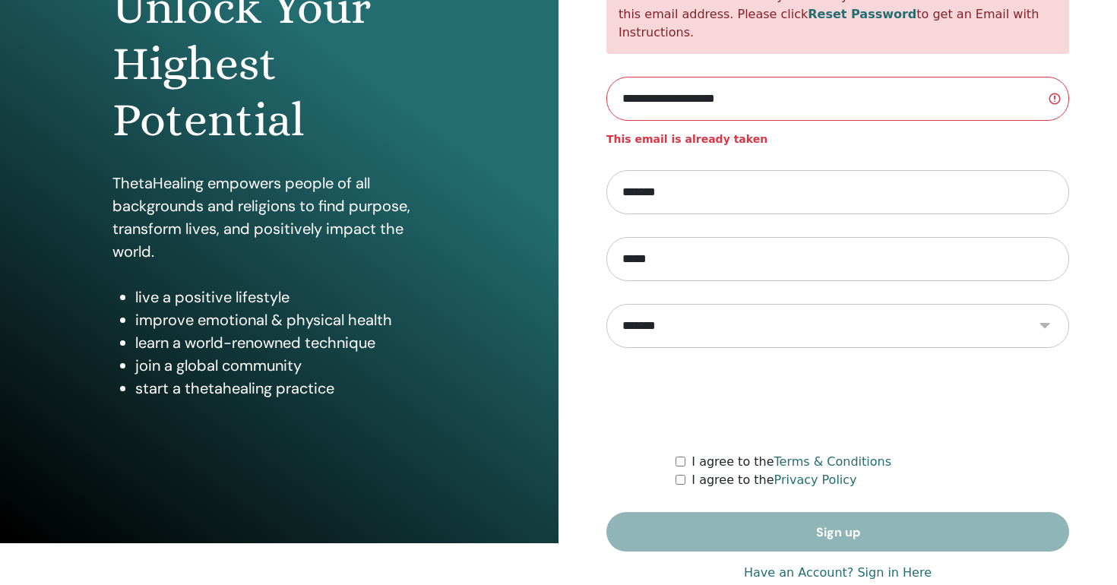  I want to click on strong: This email is already taken, so click(687, 139).